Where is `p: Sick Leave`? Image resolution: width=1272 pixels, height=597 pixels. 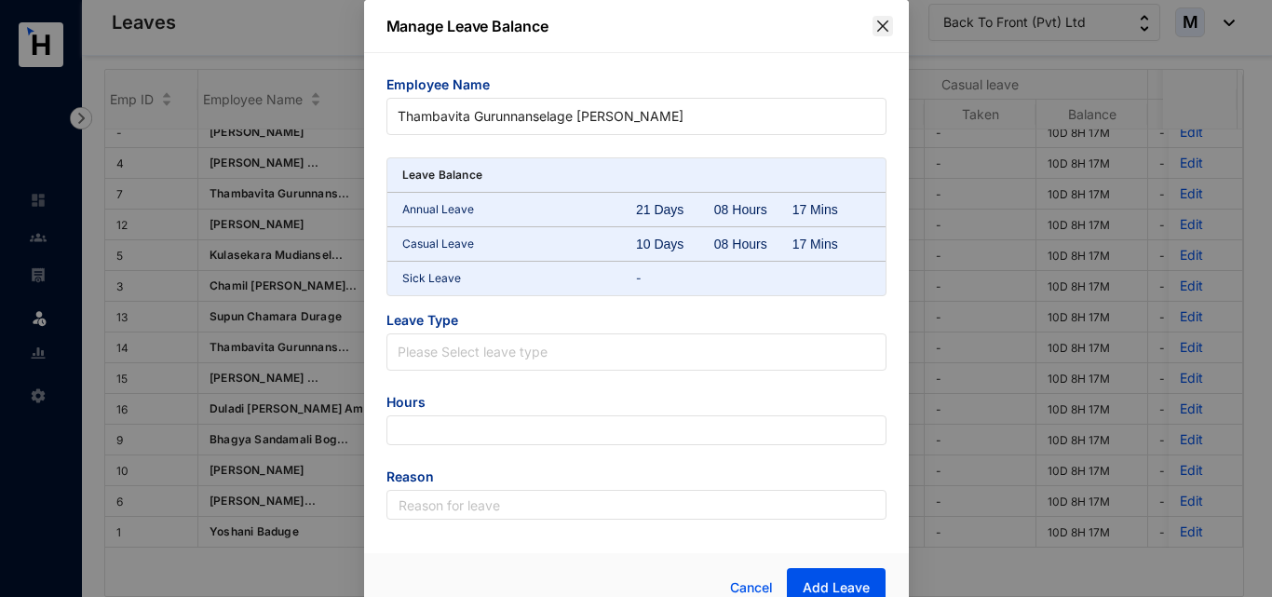
p: Sick Leave is located at coordinates (519, 278).